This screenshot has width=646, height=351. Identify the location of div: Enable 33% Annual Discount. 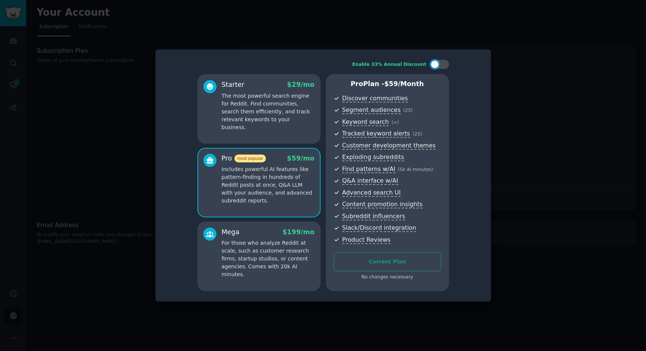
(389, 65).